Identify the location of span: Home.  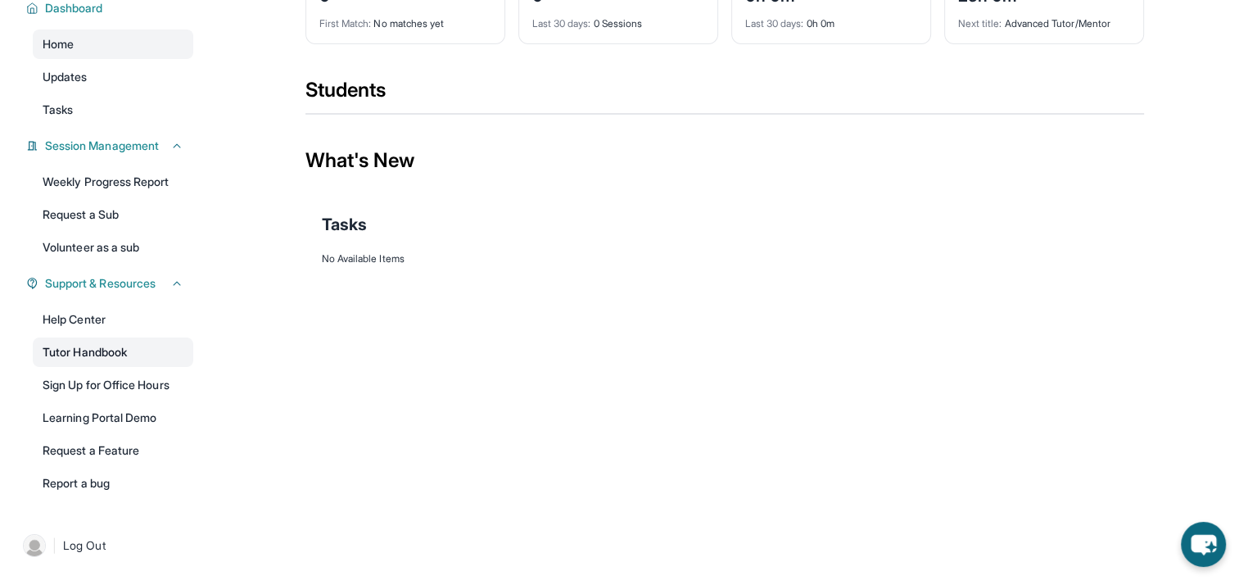
(58, 44).